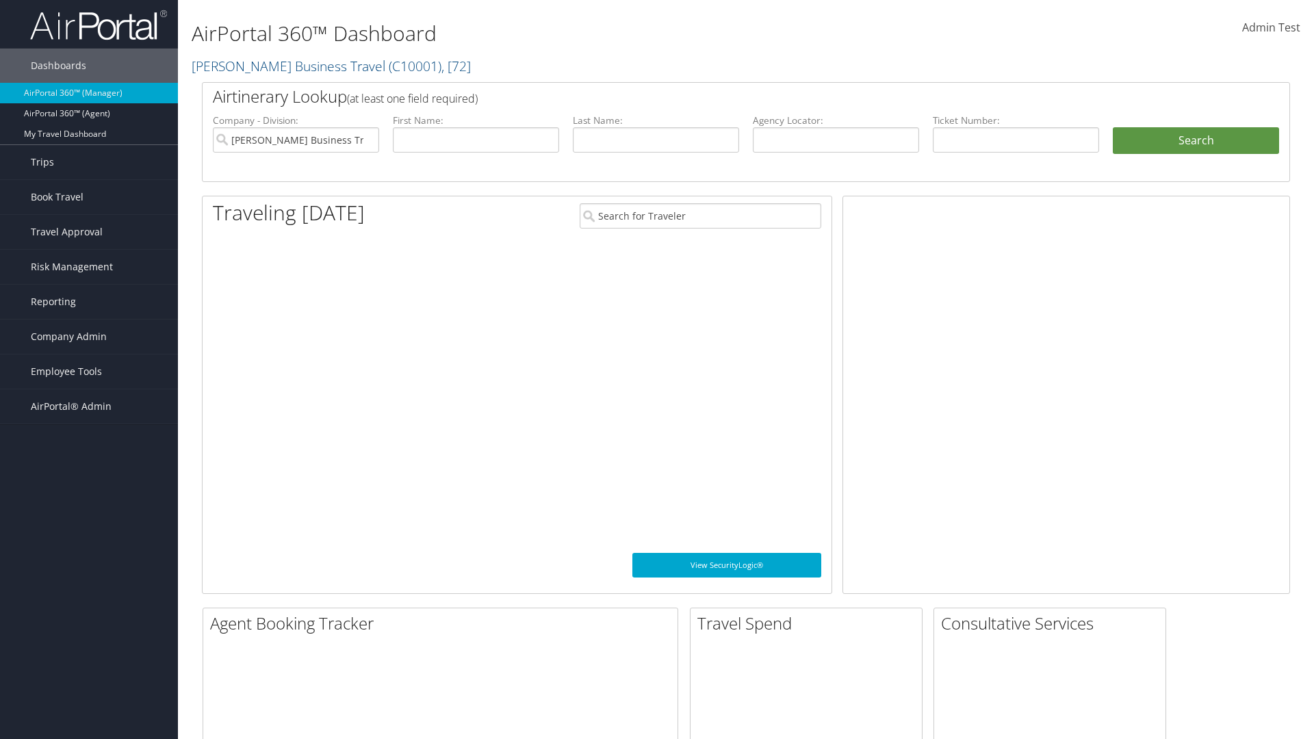 Image resolution: width=1314 pixels, height=739 pixels. I want to click on span: ( C10001 ), so click(415, 66).